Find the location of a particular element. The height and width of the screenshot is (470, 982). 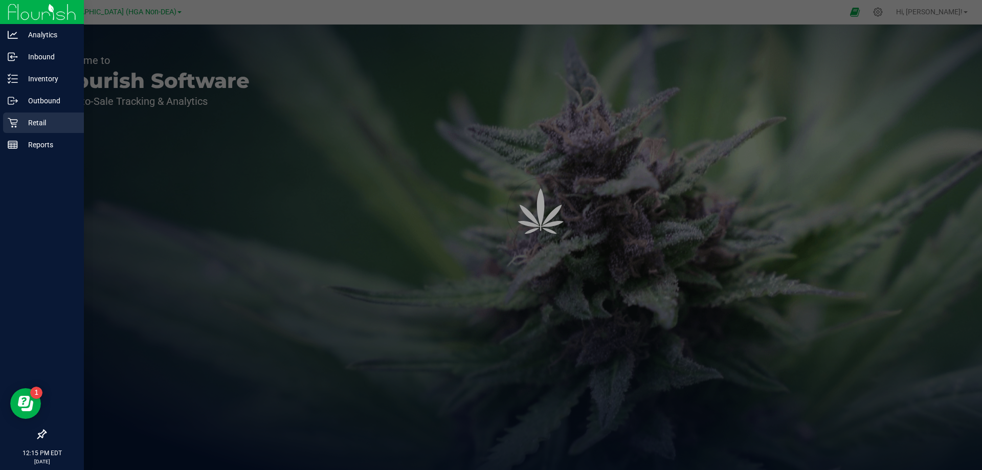

p: Reports is located at coordinates (49, 145).